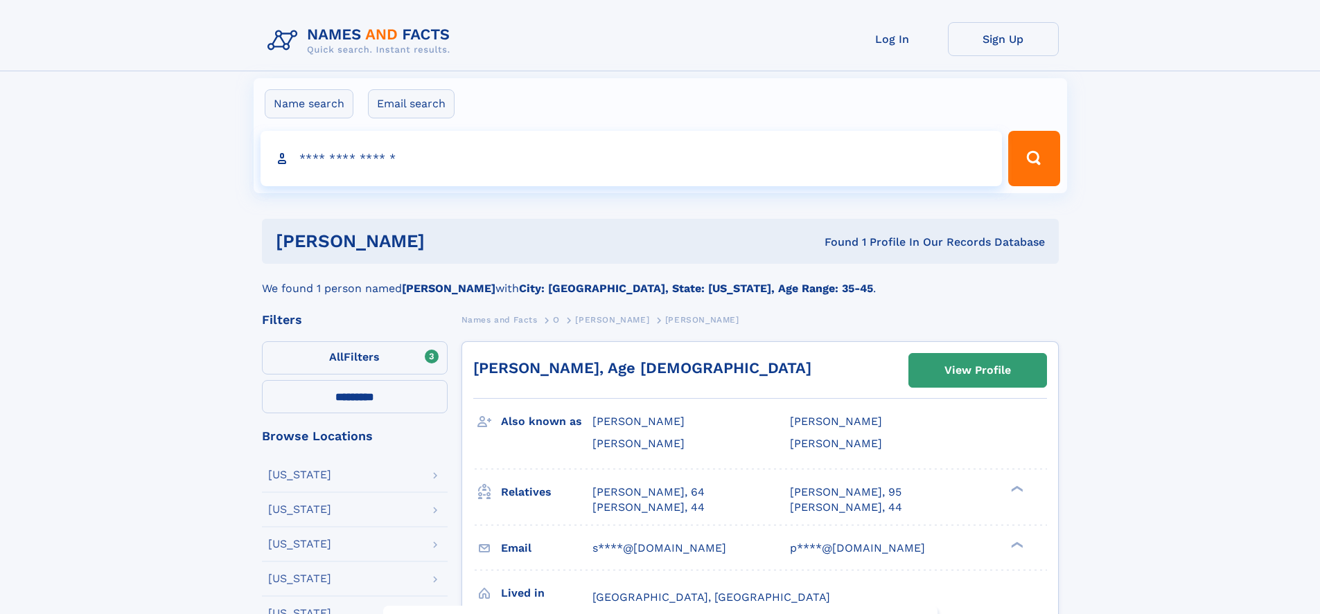 The image size is (1320, 614). I want to click on span: O, so click(556, 320).